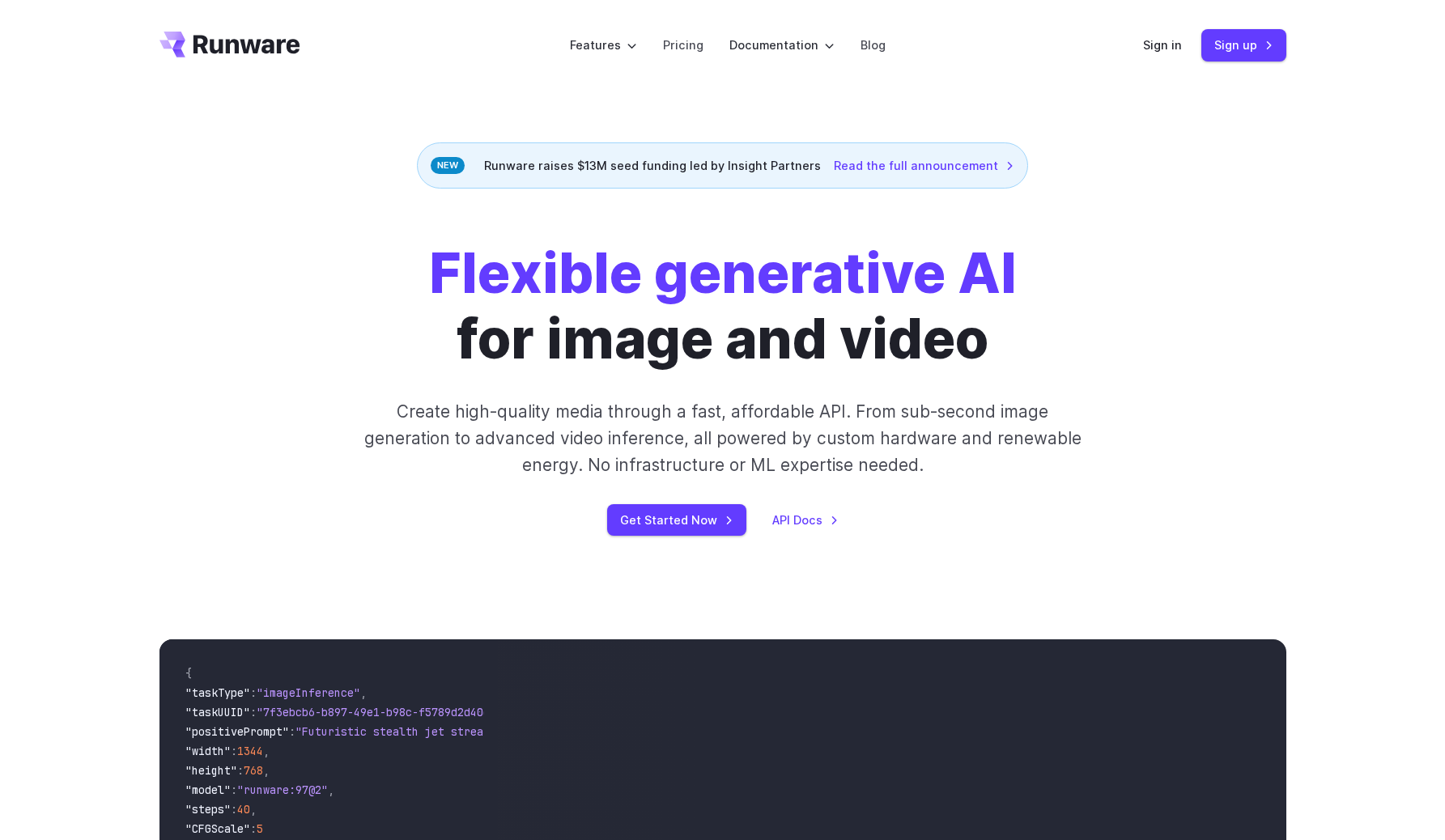  What do you see at coordinates (722, 439) in the screenshot?
I see `p: Create high-quality media through a fast, affordable API. From sub-second image generation to adv...` at bounding box center [722, 439].